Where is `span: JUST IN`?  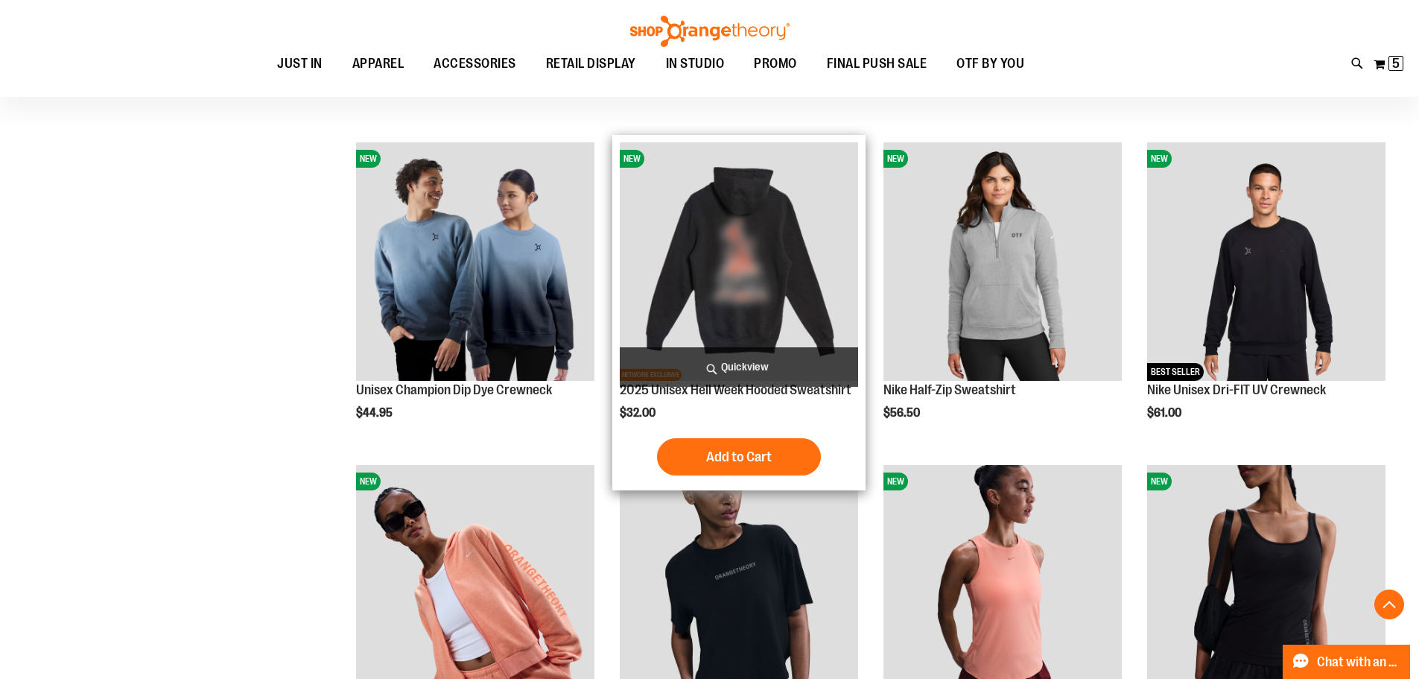
span: JUST IN is located at coordinates (300, 63).